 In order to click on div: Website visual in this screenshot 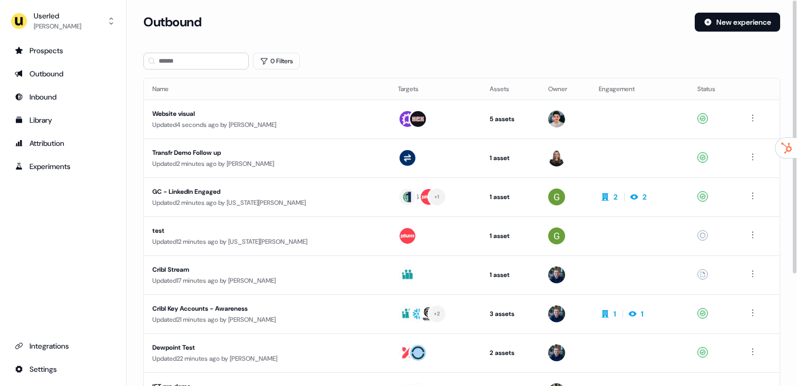, I will do `click(252, 114)`.